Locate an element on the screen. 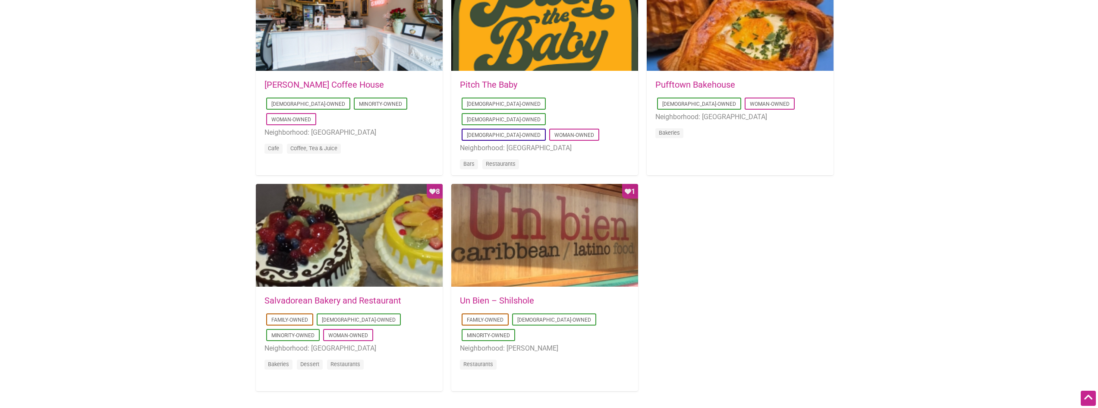 This screenshot has width=1098, height=408. a: Un Bien – Shilshole is located at coordinates (497, 300).